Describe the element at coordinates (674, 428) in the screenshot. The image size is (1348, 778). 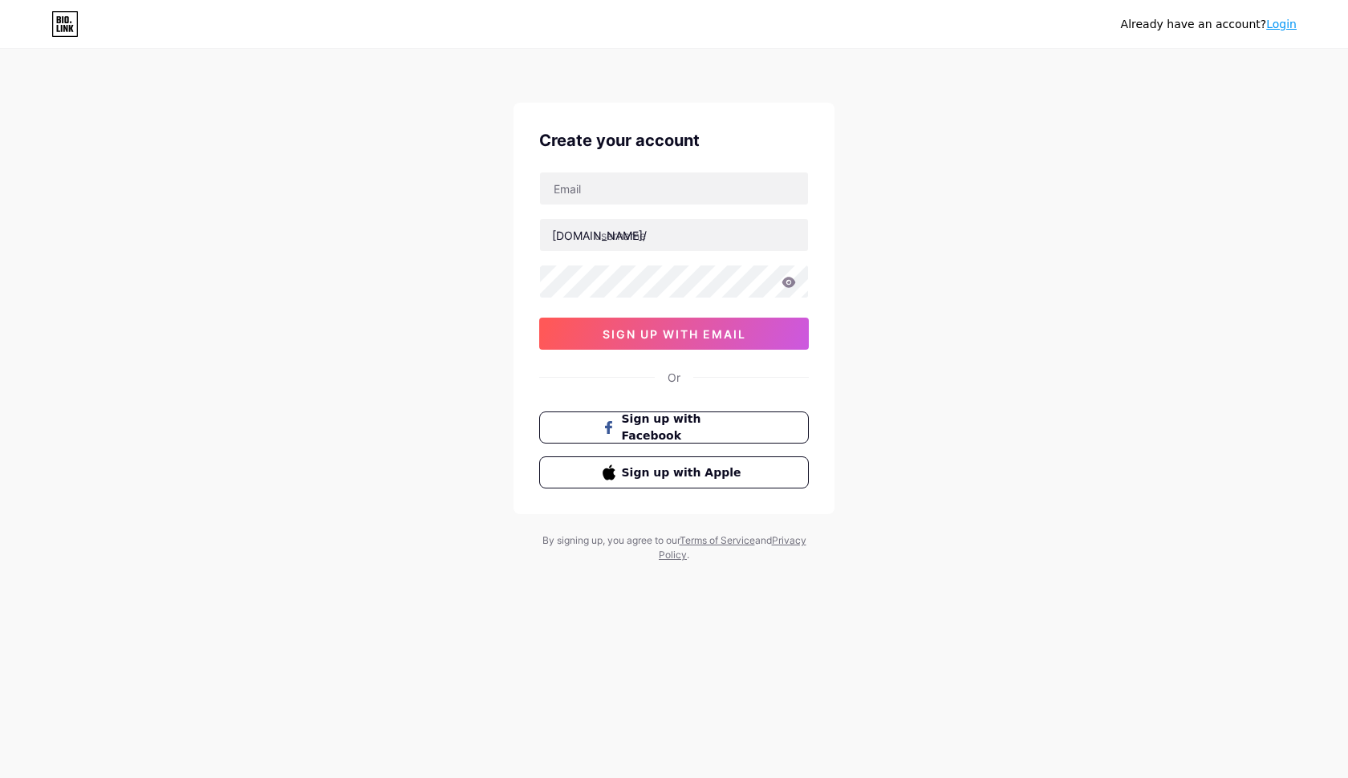
I see `button: Sign up with Facebook` at that location.